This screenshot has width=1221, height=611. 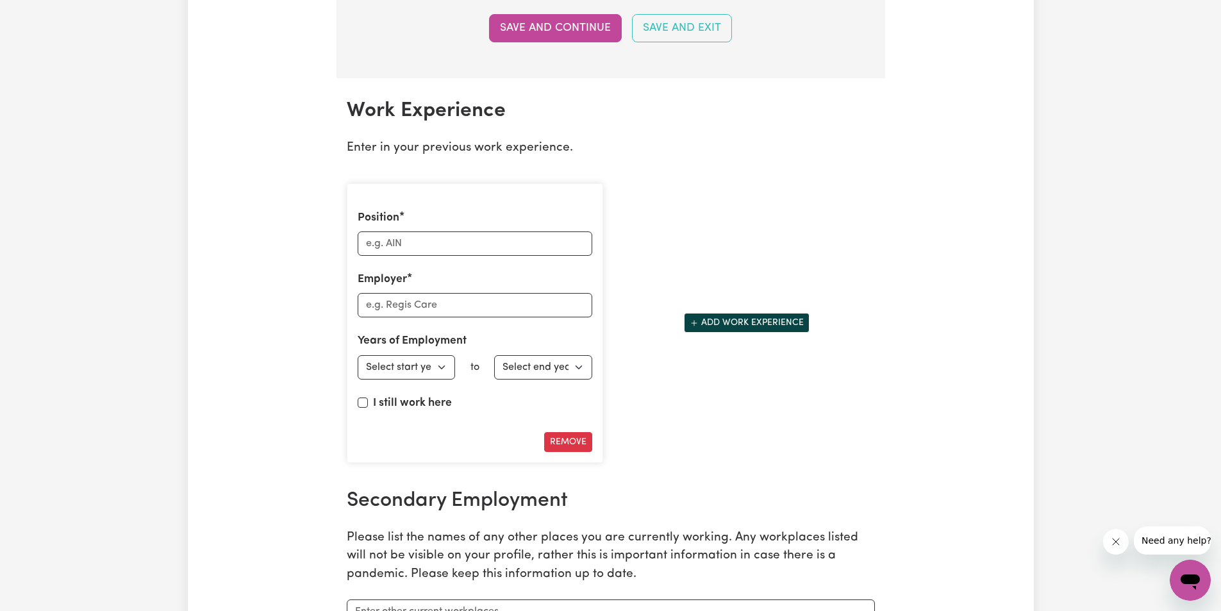 What do you see at coordinates (747, 322) in the screenshot?
I see `button: Add another work experience` at bounding box center [747, 322].